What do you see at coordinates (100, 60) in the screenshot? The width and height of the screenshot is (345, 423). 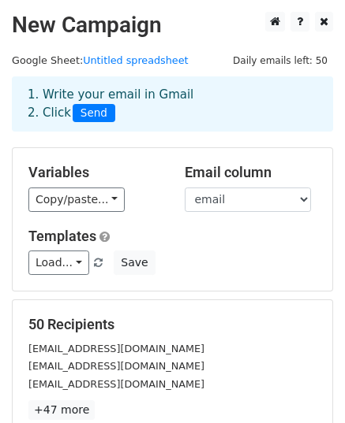 I see `small: Google Sheet:` at bounding box center [100, 60].